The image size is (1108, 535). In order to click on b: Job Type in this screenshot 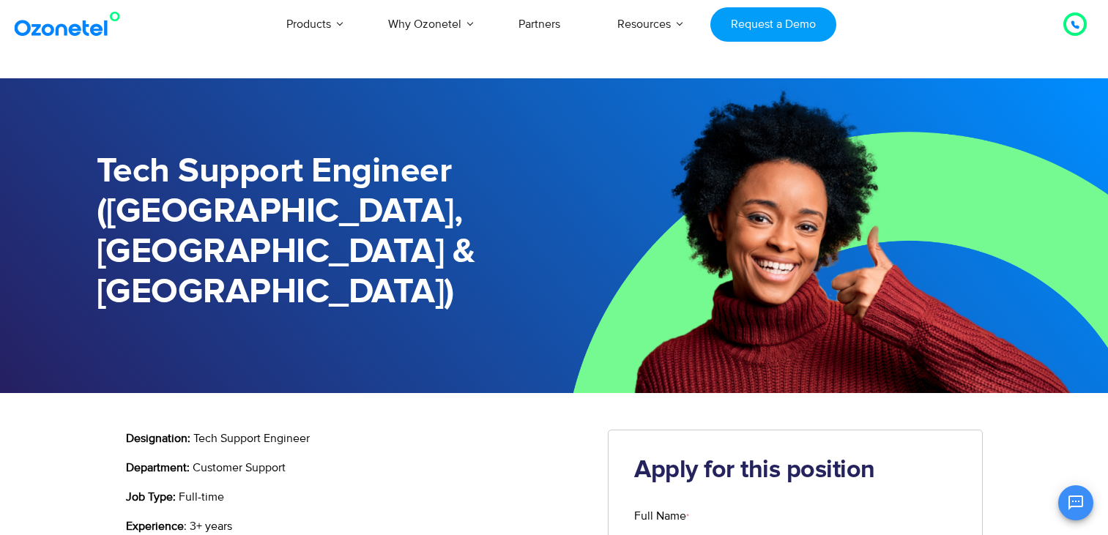, I will do `click(149, 497)`.